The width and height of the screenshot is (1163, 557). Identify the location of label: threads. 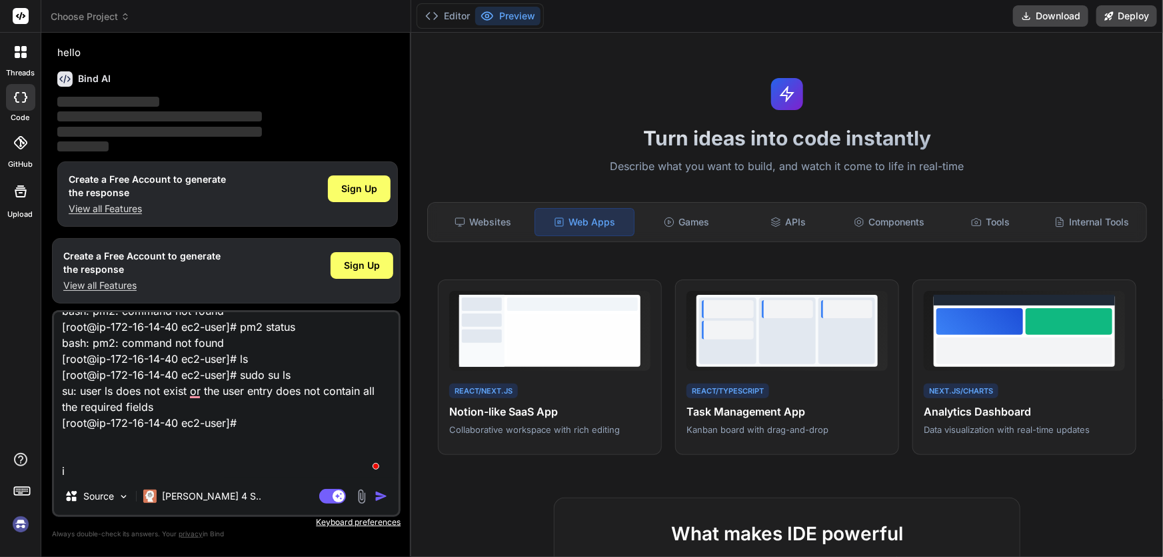
(20, 73).